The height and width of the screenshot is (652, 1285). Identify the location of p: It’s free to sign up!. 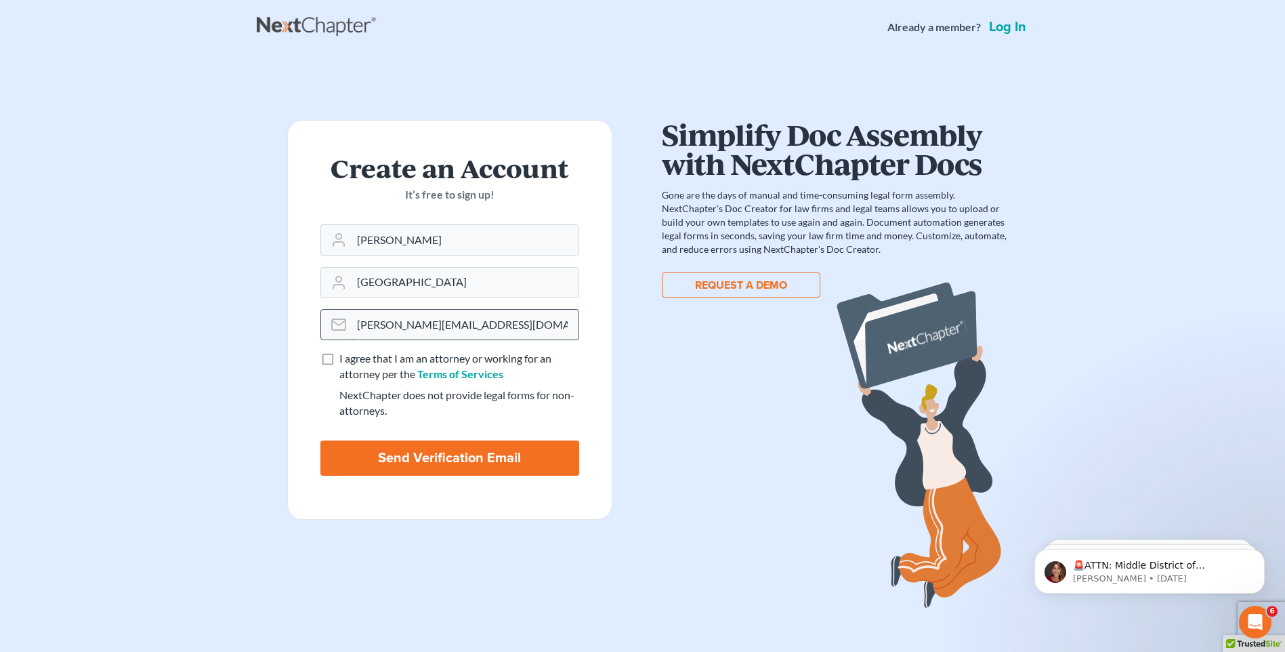
(450, 194).